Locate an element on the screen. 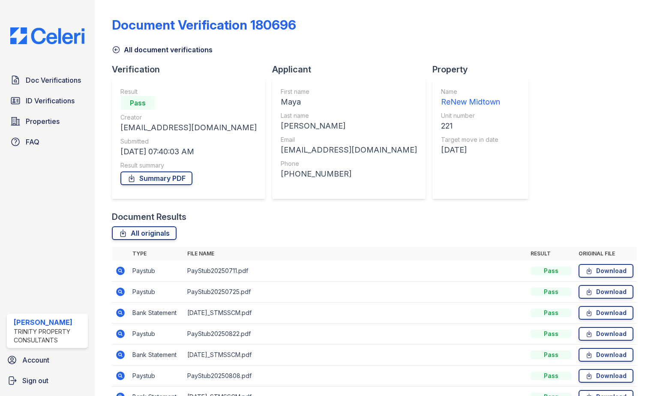 The image size is (654, 396). th: Result is located at coordinates (551, 254).